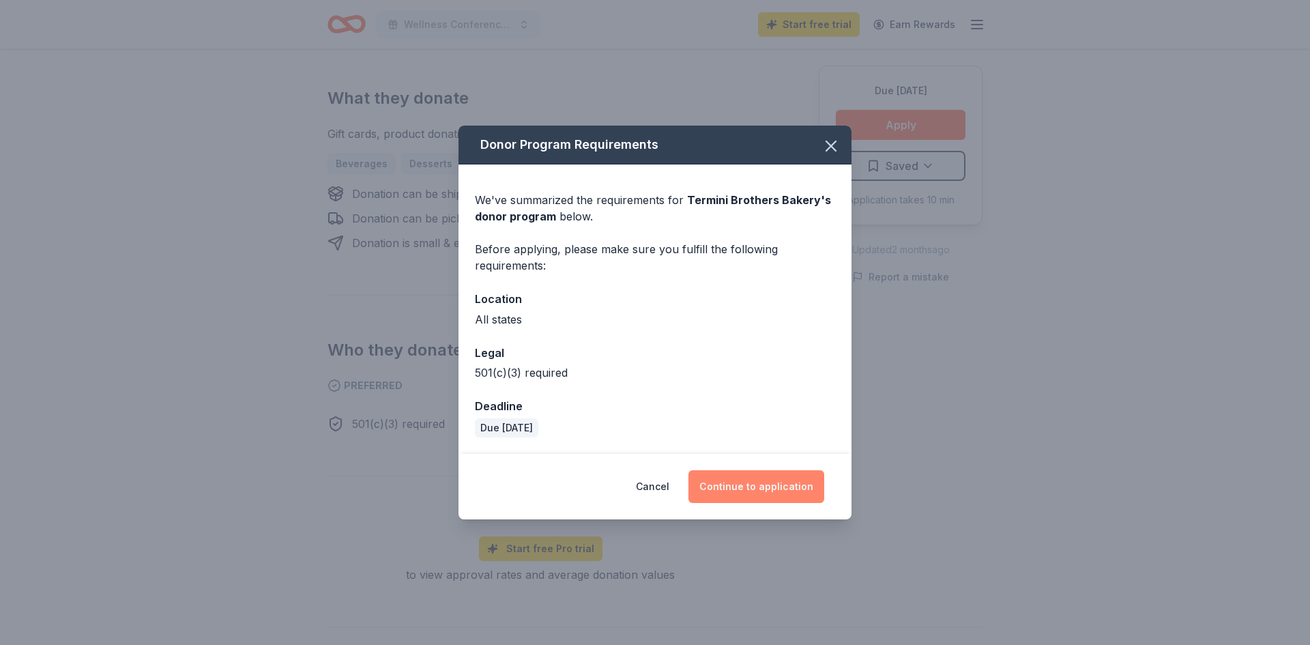 This screenshot has height=645, width=1310. I want to click on div: Deadline, so click(655, 406).